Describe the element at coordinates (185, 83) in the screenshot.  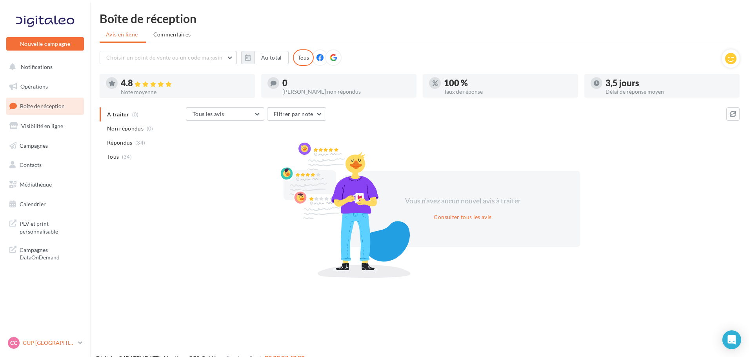
I see `div: 4.8` at that location.